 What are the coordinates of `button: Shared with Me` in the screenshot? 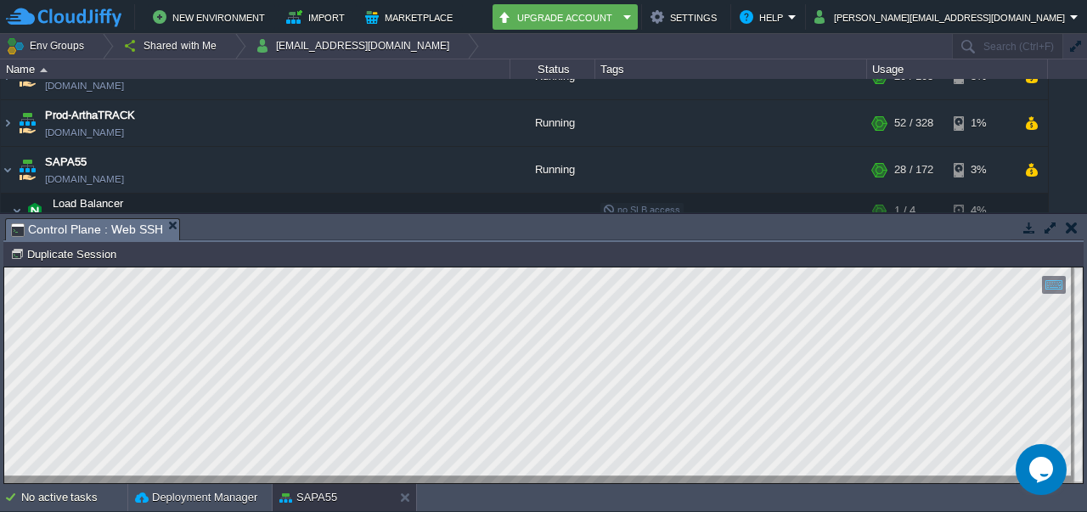 It's located at (172, 46).